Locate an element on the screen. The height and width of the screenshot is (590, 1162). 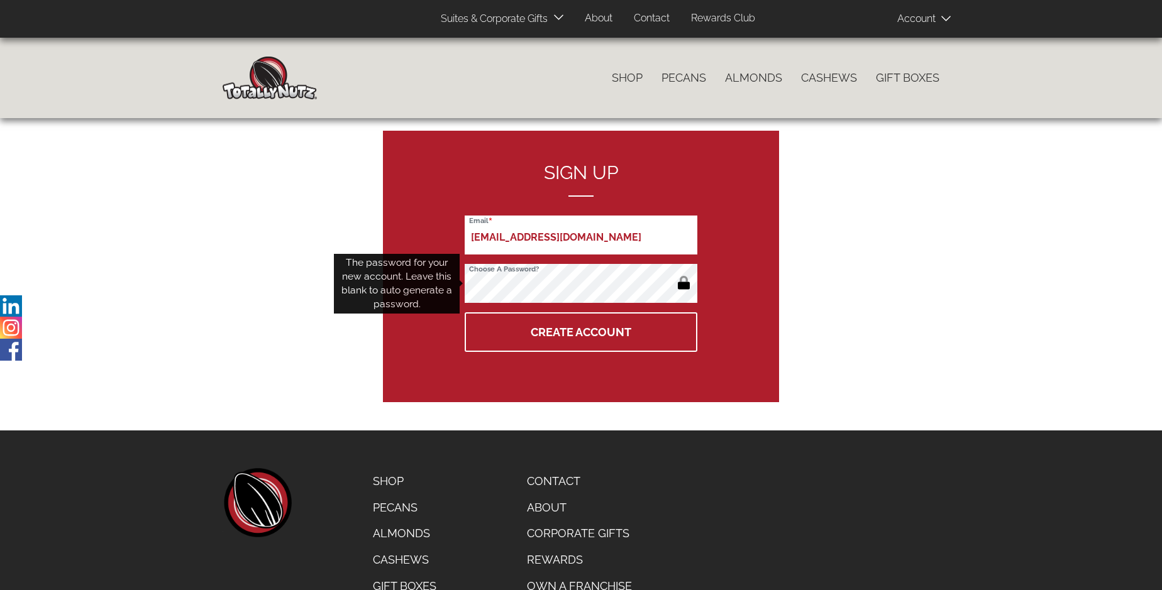
input: Email is located at coordinates (581, 235).